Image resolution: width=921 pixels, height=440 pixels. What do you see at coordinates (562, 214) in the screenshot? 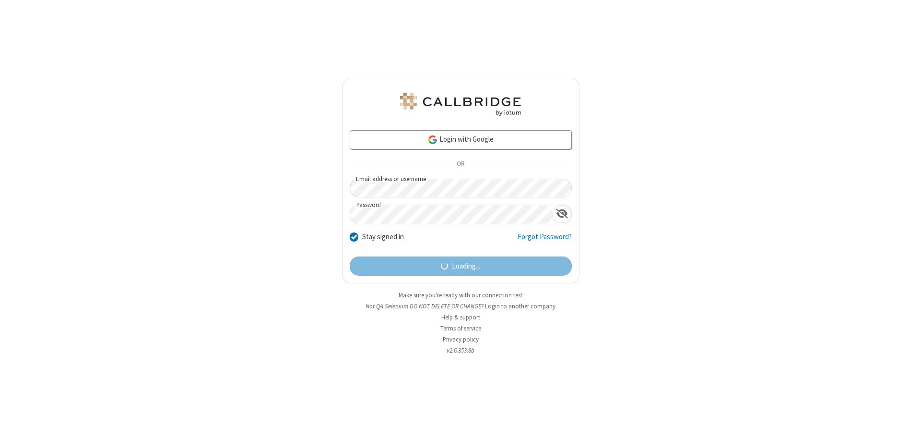
I see `div: Show password` at bounding box center [562, 214].